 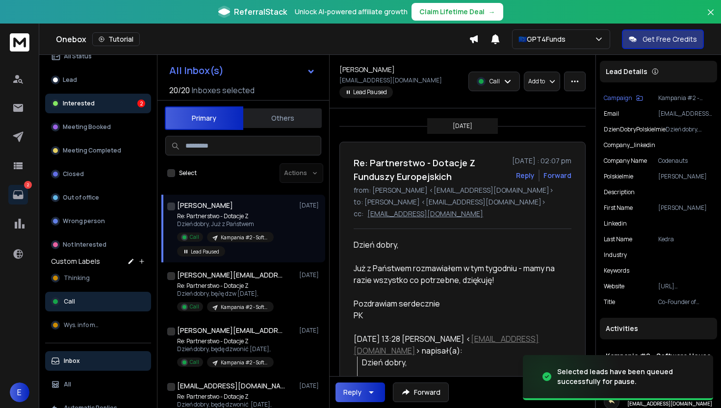 I want to click on div: Onebox, so click(x=262, y=39).